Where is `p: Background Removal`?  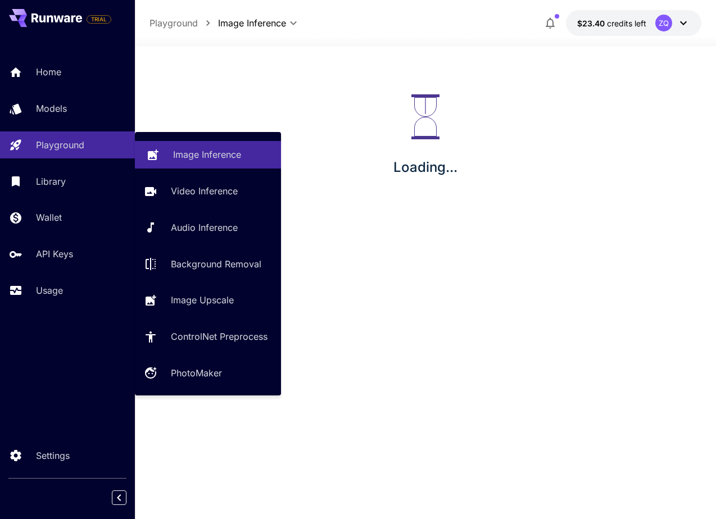
p: Background Removal is located at coordinates (216, 264).